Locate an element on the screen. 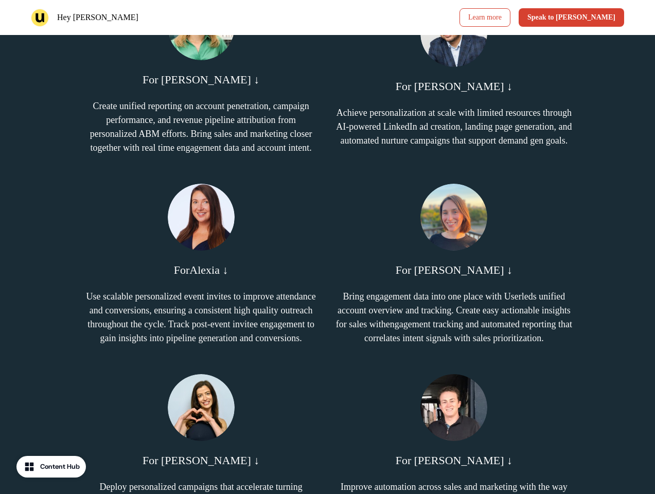  span: Bring engagement data into one place with Userleds unified account overview and tracking. Create ... is located at coordinates (453, 310).